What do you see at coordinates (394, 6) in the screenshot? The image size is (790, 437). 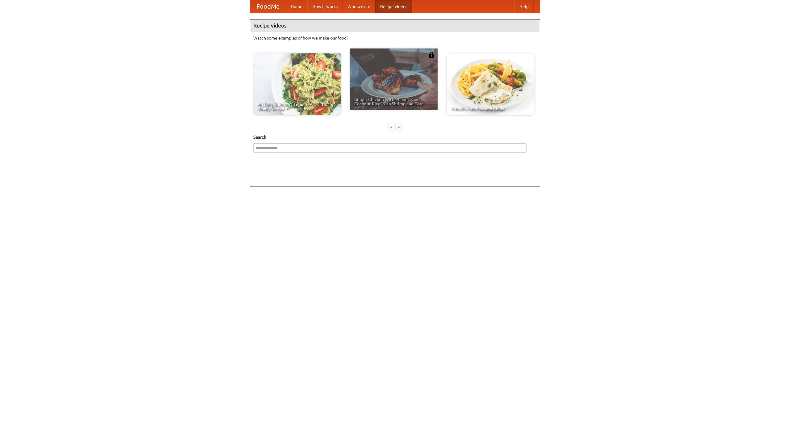 I see `a: Recipe videos` at bounding box center [394, 6].